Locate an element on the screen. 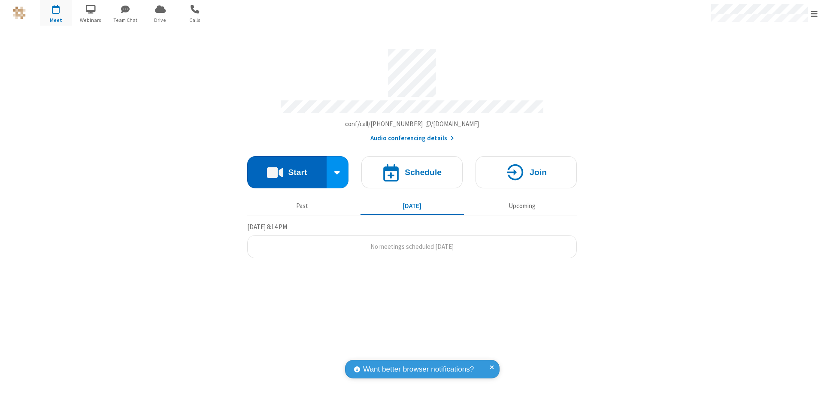 This screenshot has width=824, height=393. span: Calls is located at coordinates (195, 20).